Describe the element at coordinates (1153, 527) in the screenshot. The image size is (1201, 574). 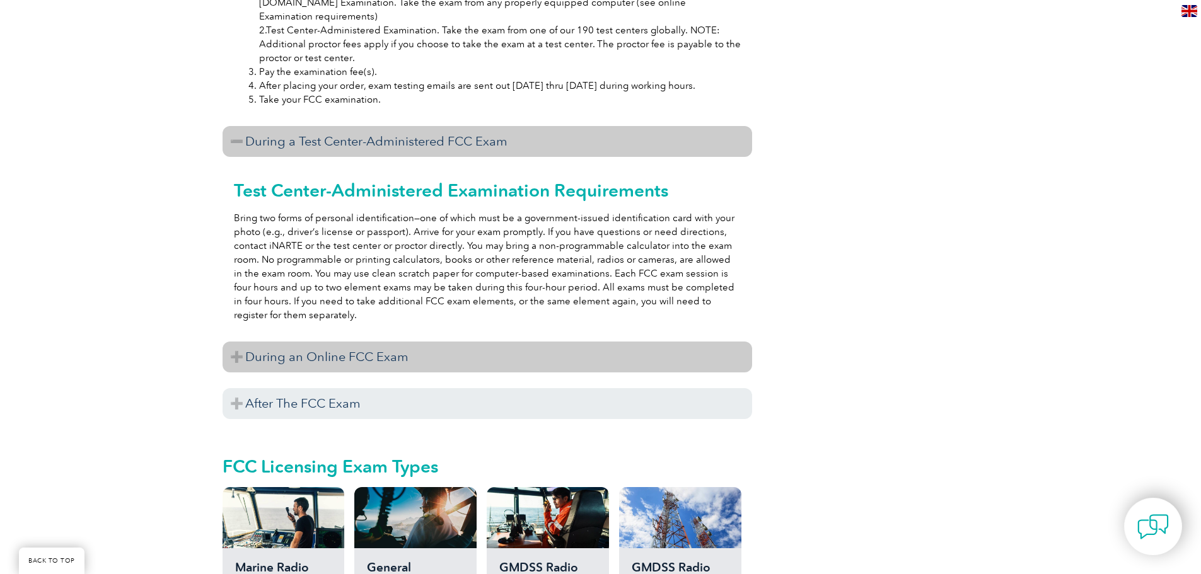
I see `img: contact-chat.png` at that location.